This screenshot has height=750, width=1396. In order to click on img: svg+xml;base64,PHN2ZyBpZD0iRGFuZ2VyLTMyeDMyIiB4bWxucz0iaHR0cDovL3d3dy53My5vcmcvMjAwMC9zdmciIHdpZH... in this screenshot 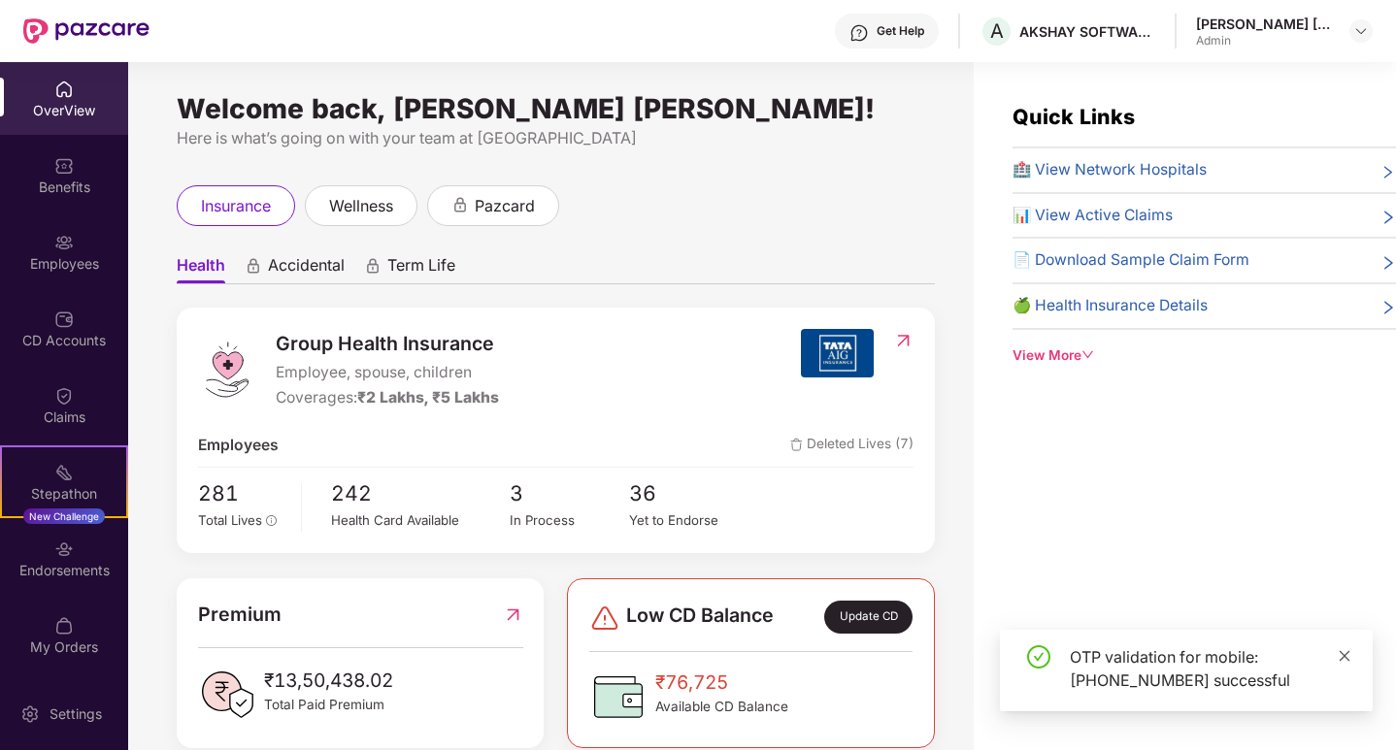, I will do `click(605, 618)`.